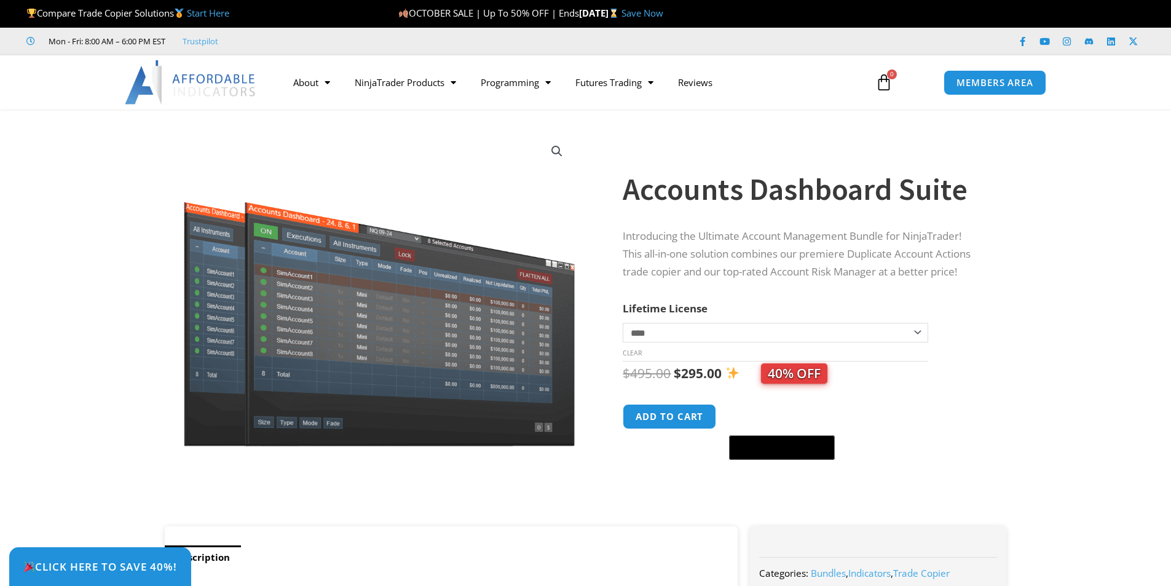 This screenshot has width=1171, height=586. What do you see at coordinates (100, 566) in the screenshot?
I see `span: Click Here to save 40%!` at bounding box center [100, 566].